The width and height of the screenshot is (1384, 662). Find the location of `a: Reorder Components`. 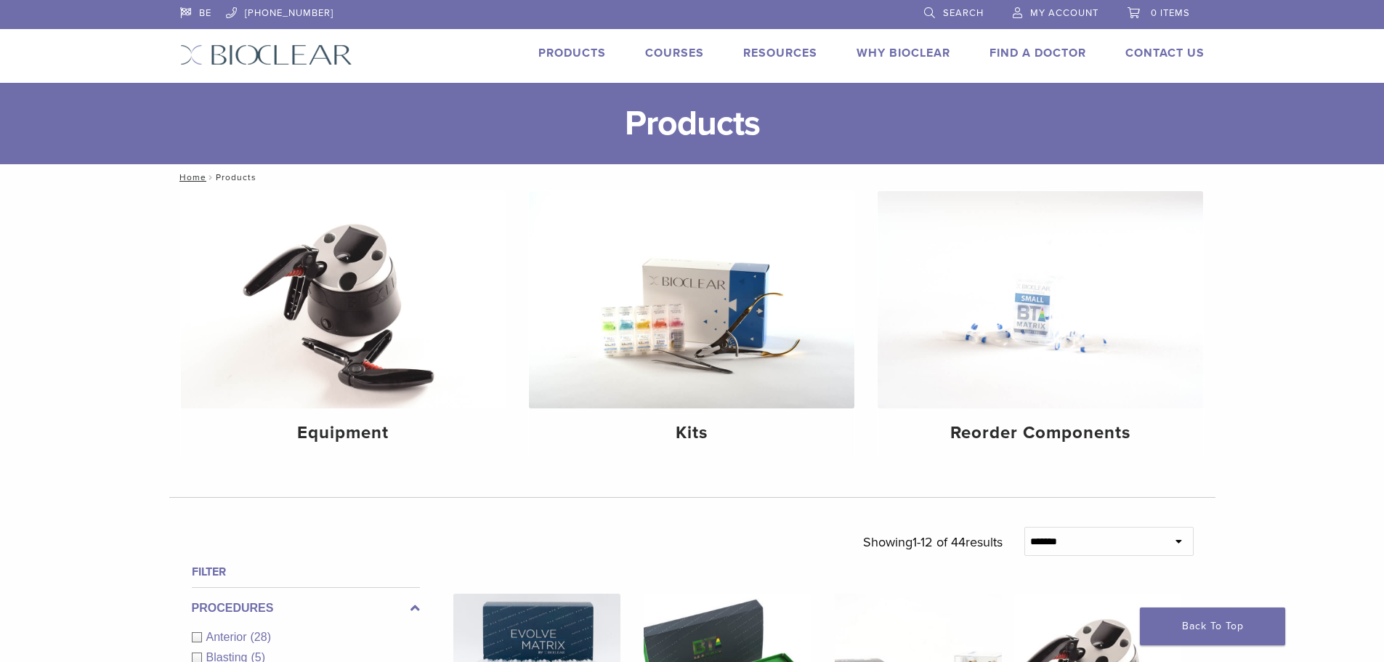

a: Reorder Components is located at coordinates (1041, 323).